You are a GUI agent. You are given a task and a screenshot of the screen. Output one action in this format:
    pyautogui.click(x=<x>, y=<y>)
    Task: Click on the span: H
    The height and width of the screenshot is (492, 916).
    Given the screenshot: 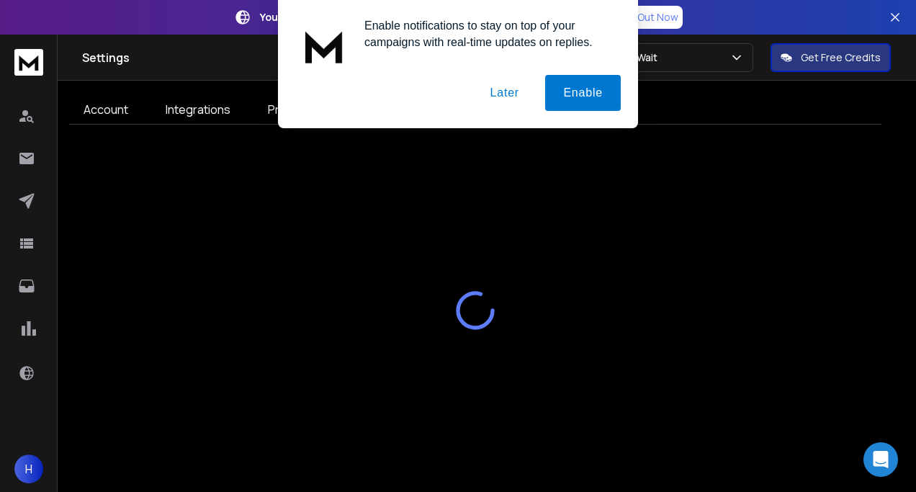 What is the action you would take?
    pyautogui.click(x=29, y=469)
    